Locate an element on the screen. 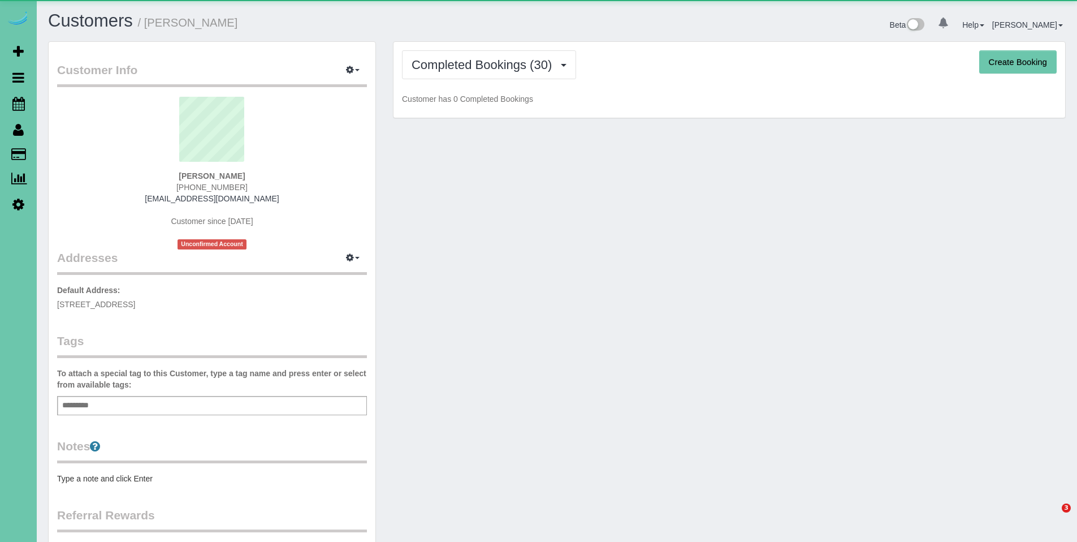 This screenshot has height=542, width=1077. a: Customers is located at coordinates (90, 20).